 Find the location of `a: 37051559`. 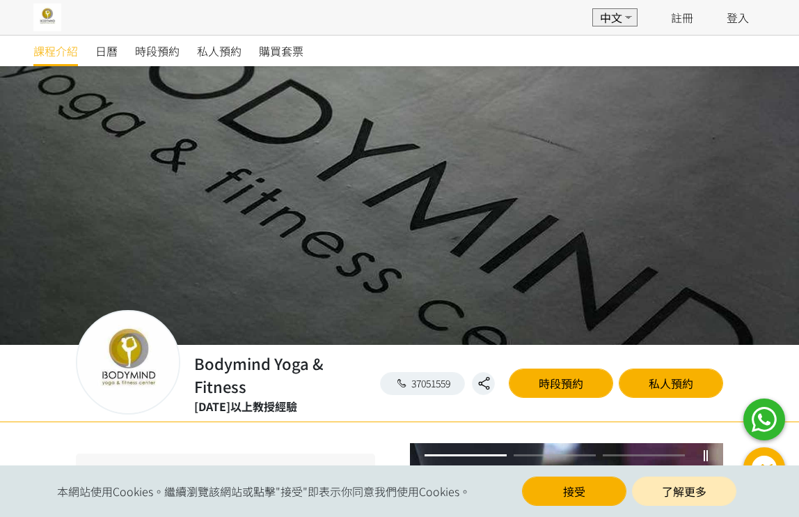

a: 37051559 is located at coordinates (423, 383).